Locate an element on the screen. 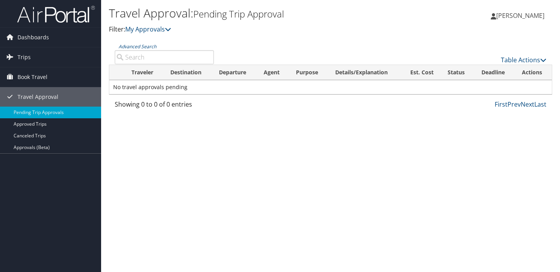  span: Dashboards is located at coordinates (33, 37).